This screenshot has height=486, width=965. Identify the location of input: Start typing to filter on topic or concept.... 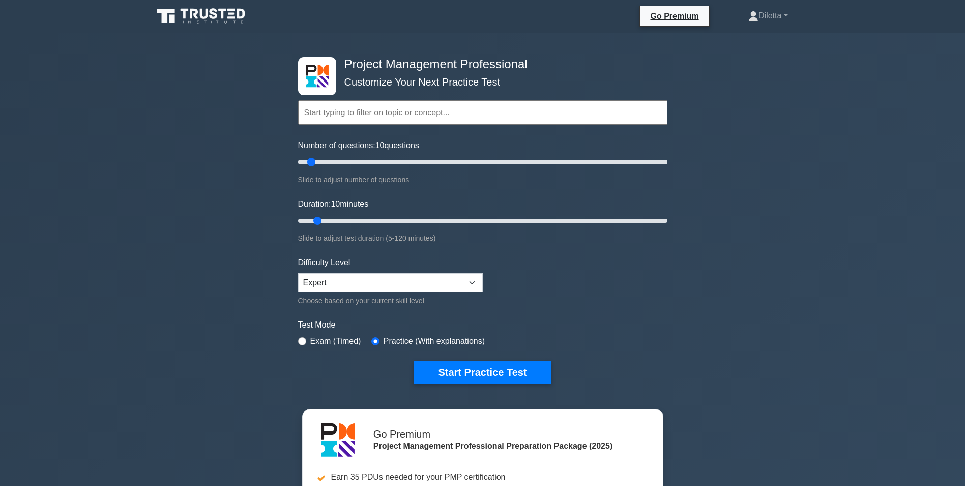
(483, 112).